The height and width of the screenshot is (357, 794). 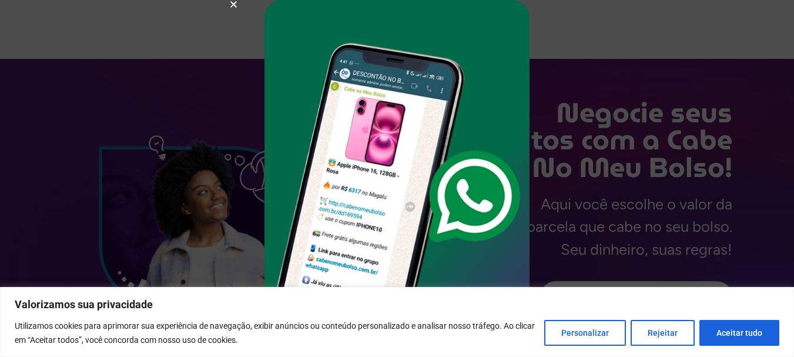 What do you see at coordinates (739, 333) in the screenshot?
I see `button: Aceitar tudo` at bounding box center [739, 333].